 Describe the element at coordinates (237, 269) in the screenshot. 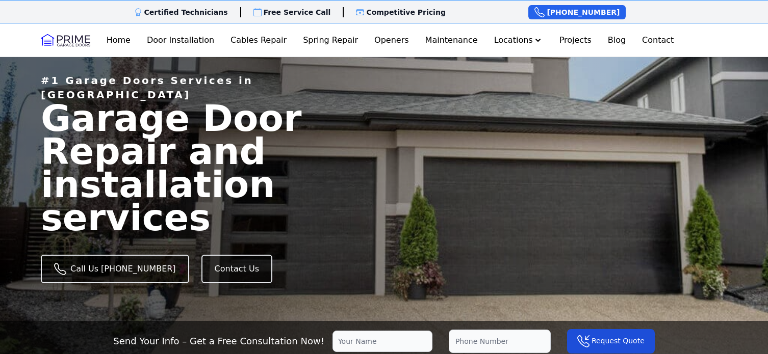

I see `a: Contact Us` at that location.